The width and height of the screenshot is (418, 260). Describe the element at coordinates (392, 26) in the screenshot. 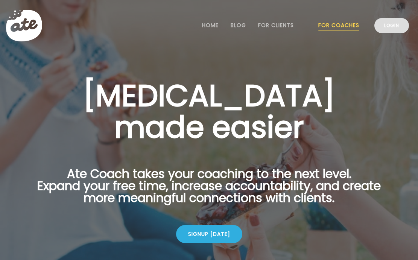

I see `a: Login` at that location.